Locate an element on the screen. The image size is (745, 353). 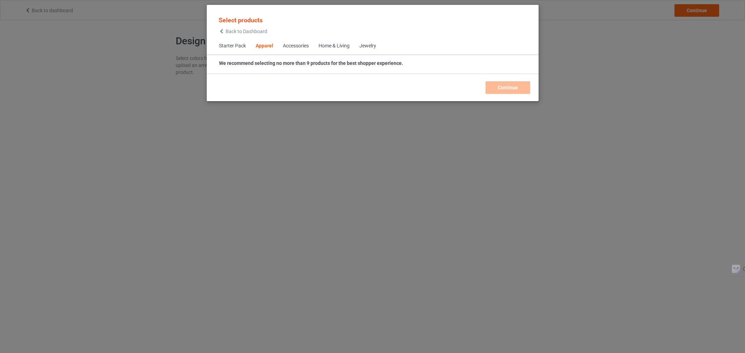
div: Home & Living is located at coordinates (334, 46).